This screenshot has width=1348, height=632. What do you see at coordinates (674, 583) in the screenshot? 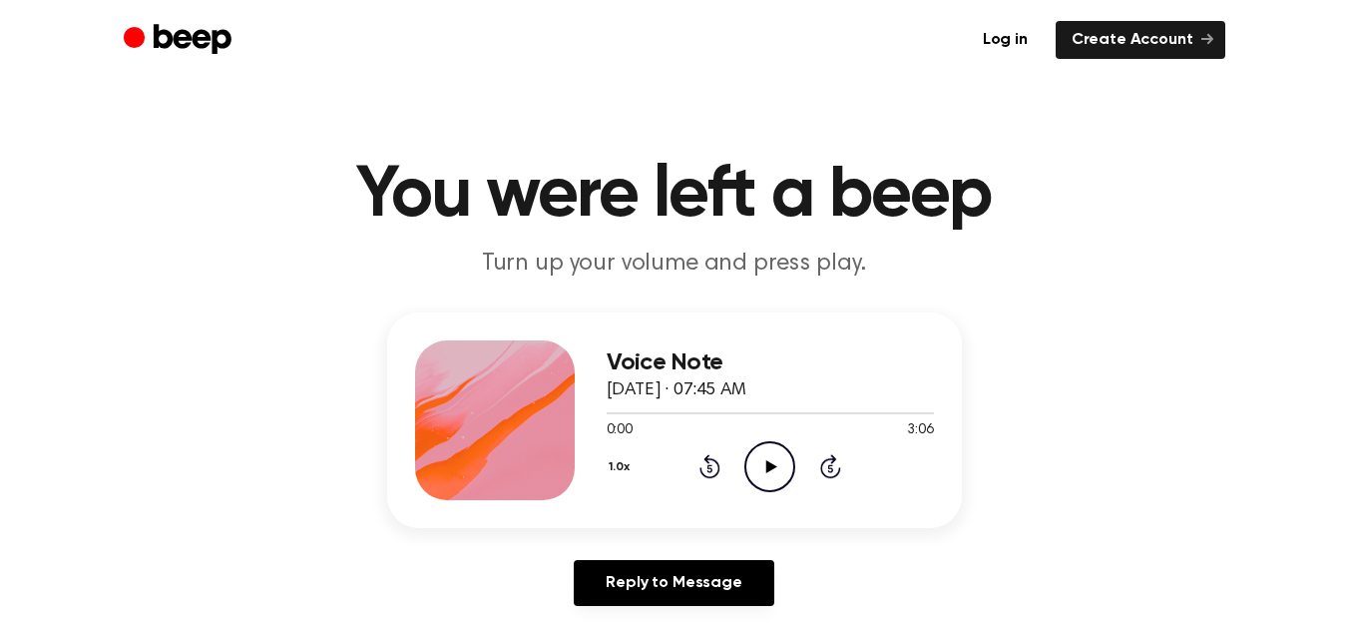
I see `a: Reply to Message` at bounding box center [674, 583].